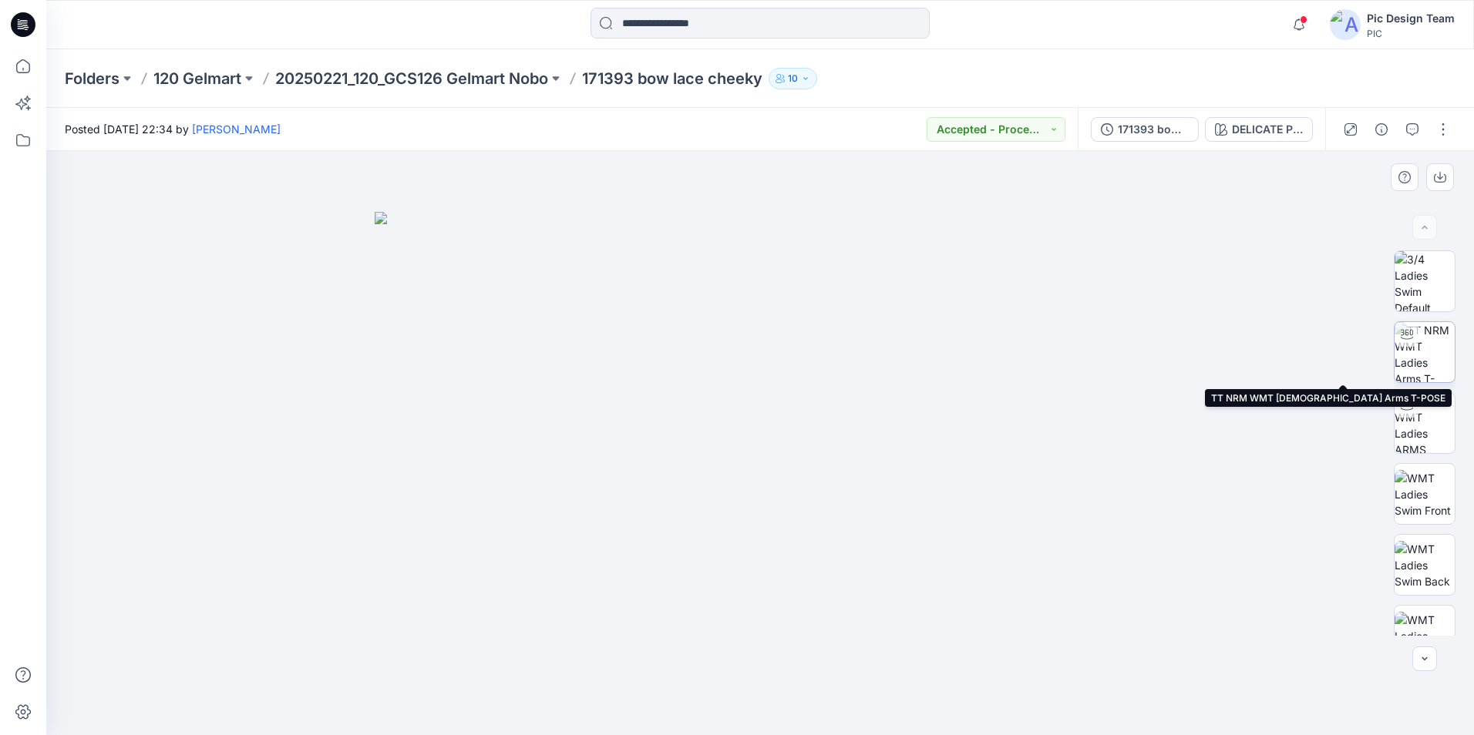 This screenshot has width=1474, height=735. I want to click on button: DELICATE PINK, so click(1259, 130).